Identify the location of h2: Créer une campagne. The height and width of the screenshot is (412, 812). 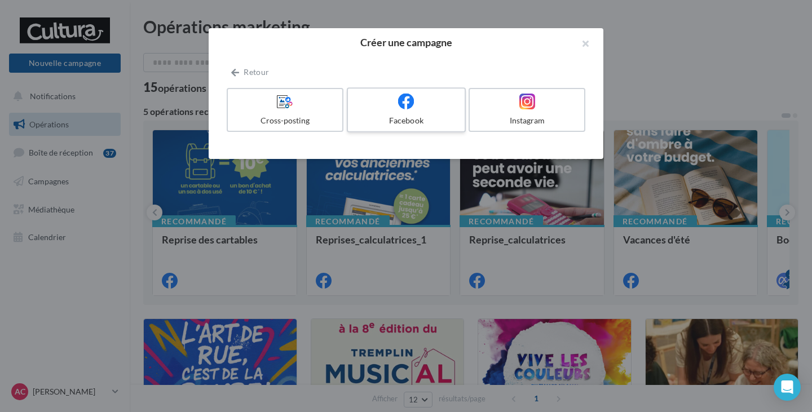
(406, 42).